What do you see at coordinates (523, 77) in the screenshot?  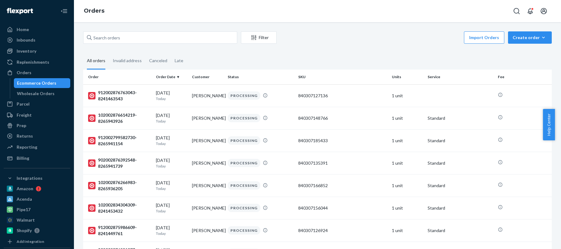 I see `th: Fee` at bounding box center [523, 77].